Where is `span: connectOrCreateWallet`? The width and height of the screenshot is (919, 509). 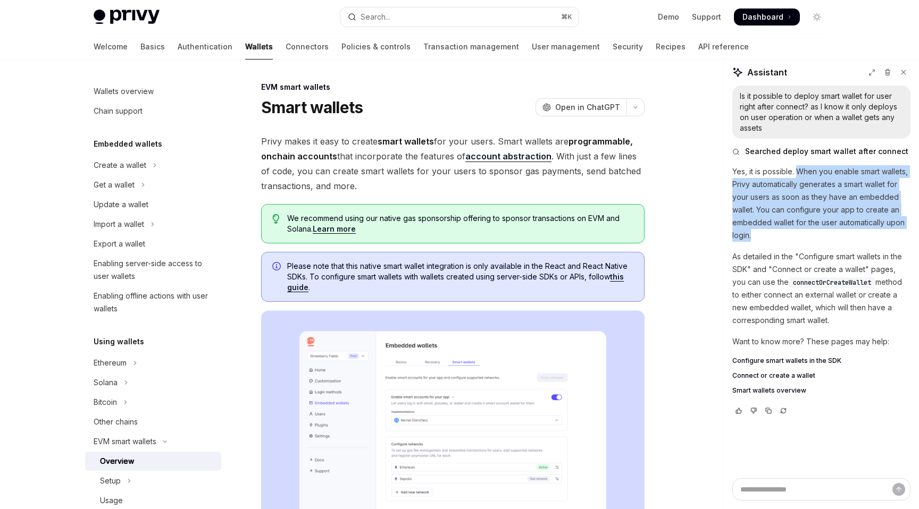 span: connectOrCreateWallet is located at coordinates (832, 283).